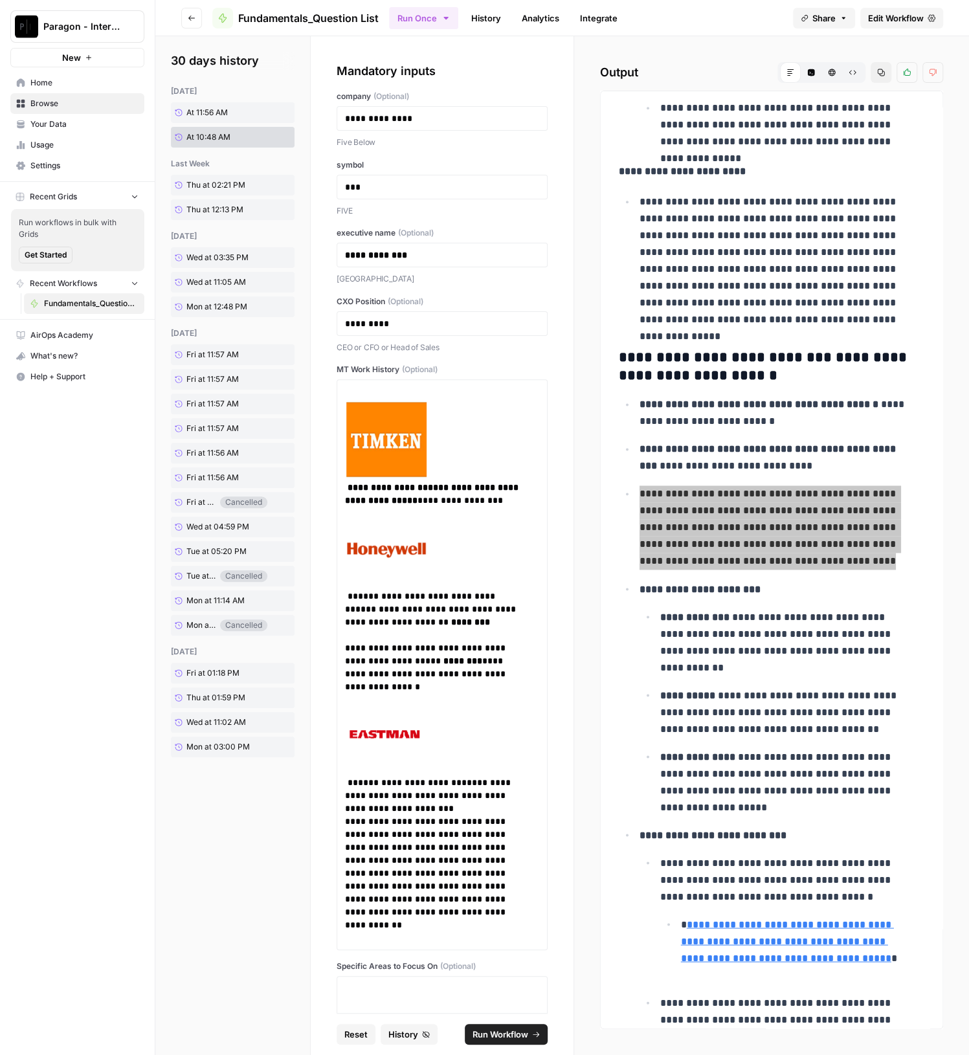 The height and width of the screenshot is (1055, 969). What do you see at coordinates (219, 307) in the screenshot?
I see `a: Mon at 12:48 PM` at bounding box center [219, 307].